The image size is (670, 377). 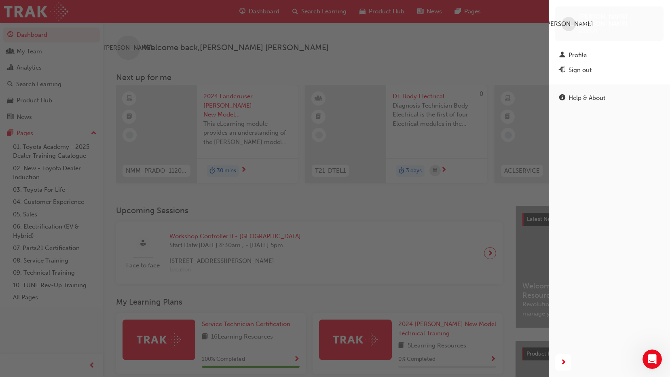 I want to click on span: man-icon, so click(x=562, y=55).